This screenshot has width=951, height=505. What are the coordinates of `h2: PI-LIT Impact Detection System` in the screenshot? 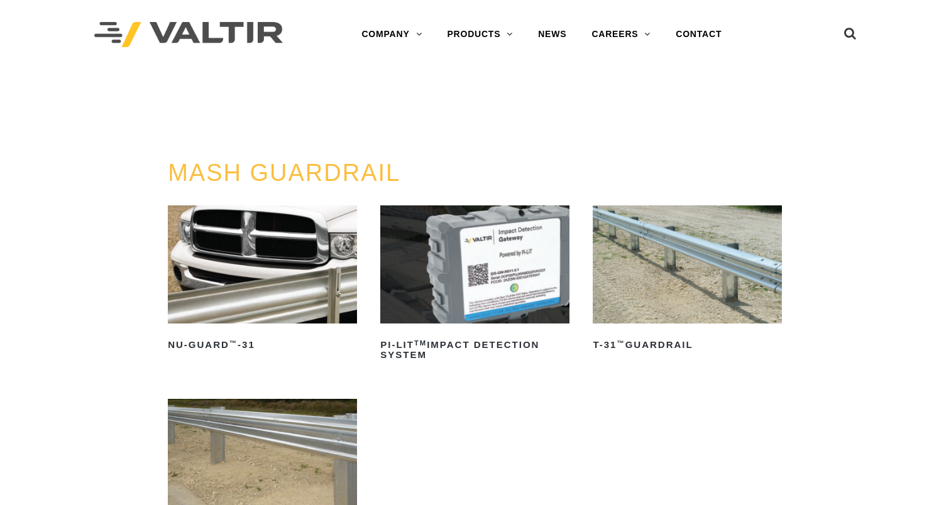 It's located at (474, 350).